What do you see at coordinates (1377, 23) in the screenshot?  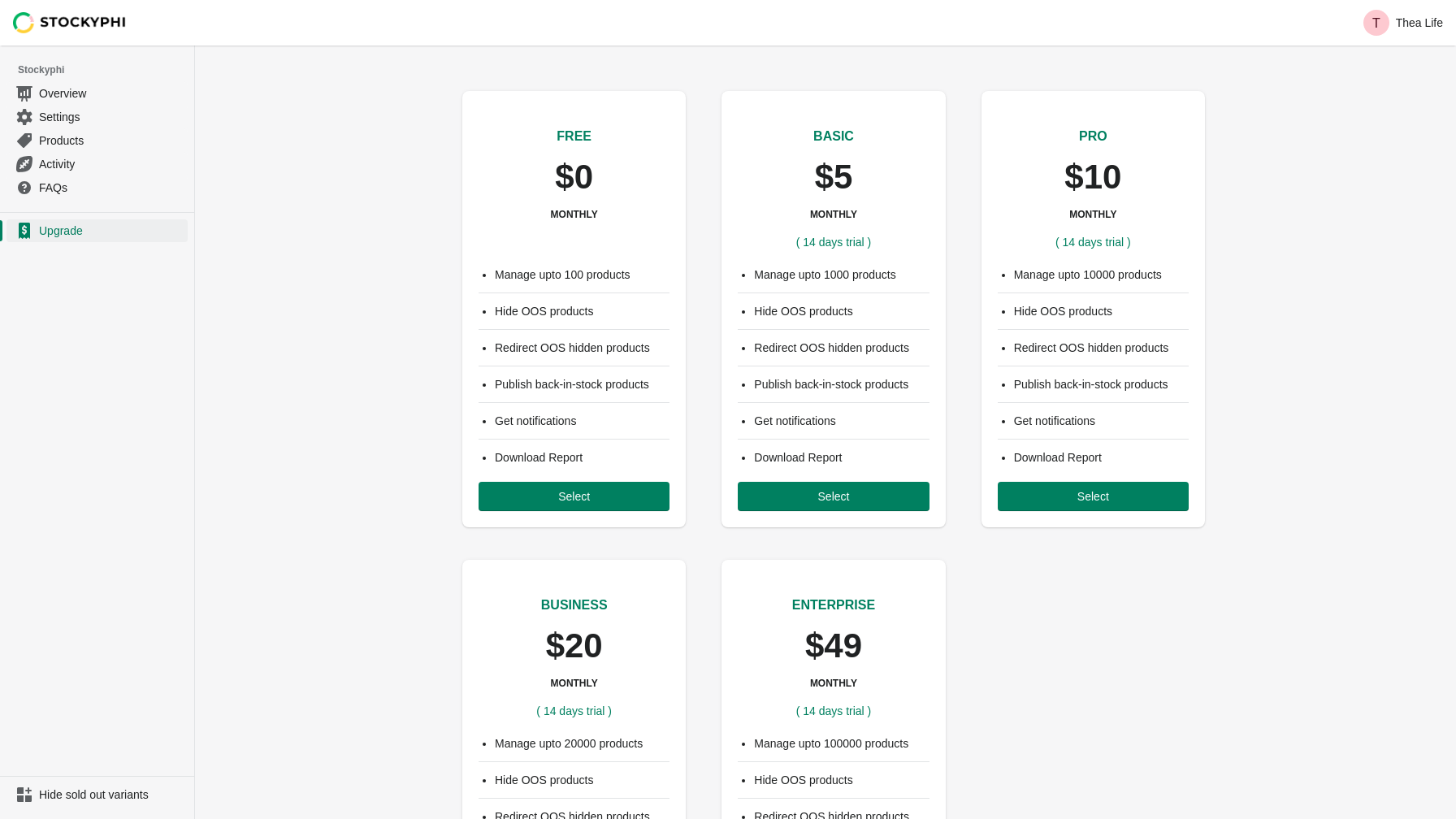 I see `span: Avatar with initials T` at bounding box center [1377, 23].